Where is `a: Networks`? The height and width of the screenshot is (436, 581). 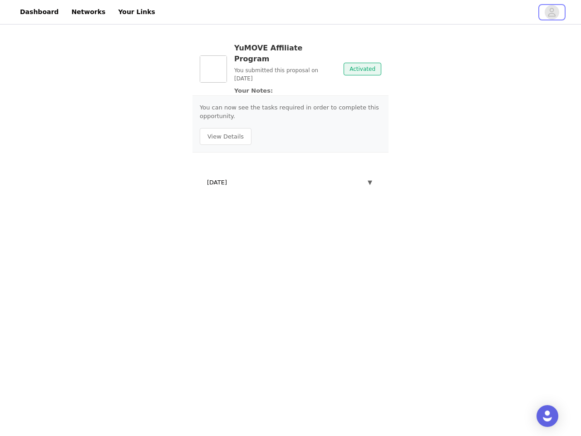
a: Networks is located at coordinates (88, 12).